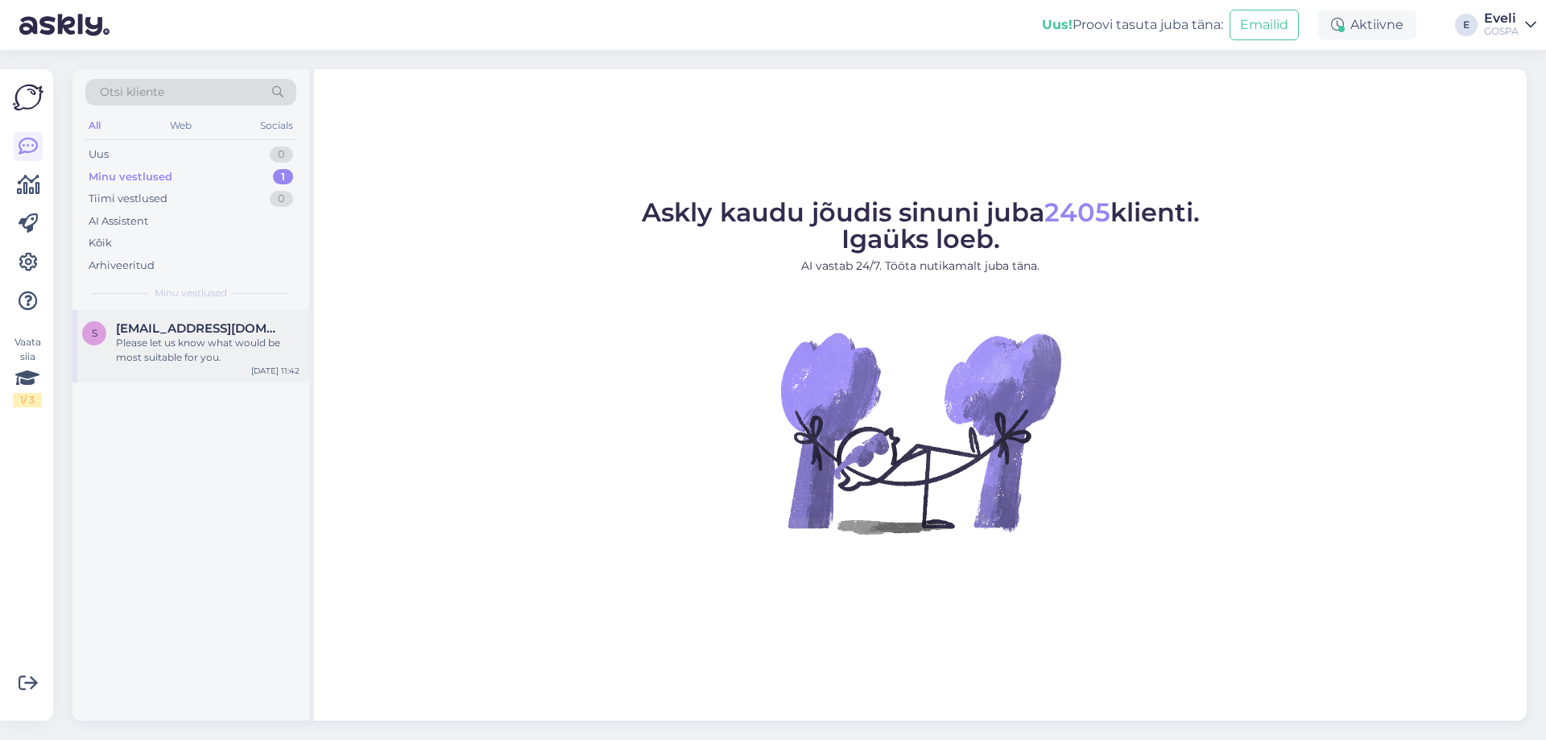 Image resolution: width=1546 pixels, height=740 pixels. Describe the element at coordinates (98, 155) in the screenshot. I see `div: Uus` at that location.